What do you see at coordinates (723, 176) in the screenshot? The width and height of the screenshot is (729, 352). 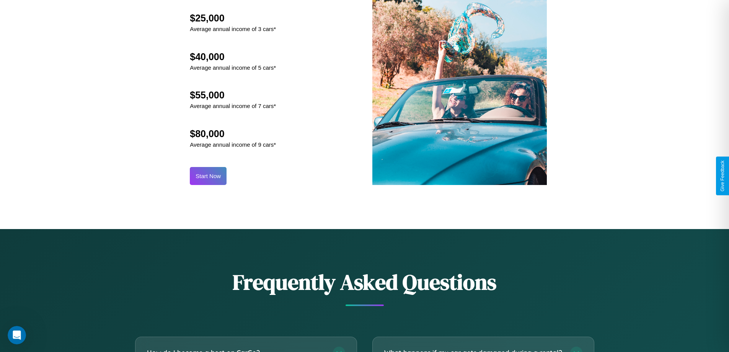 I see `div: Give Feedback` at bounding box center [723, 176].